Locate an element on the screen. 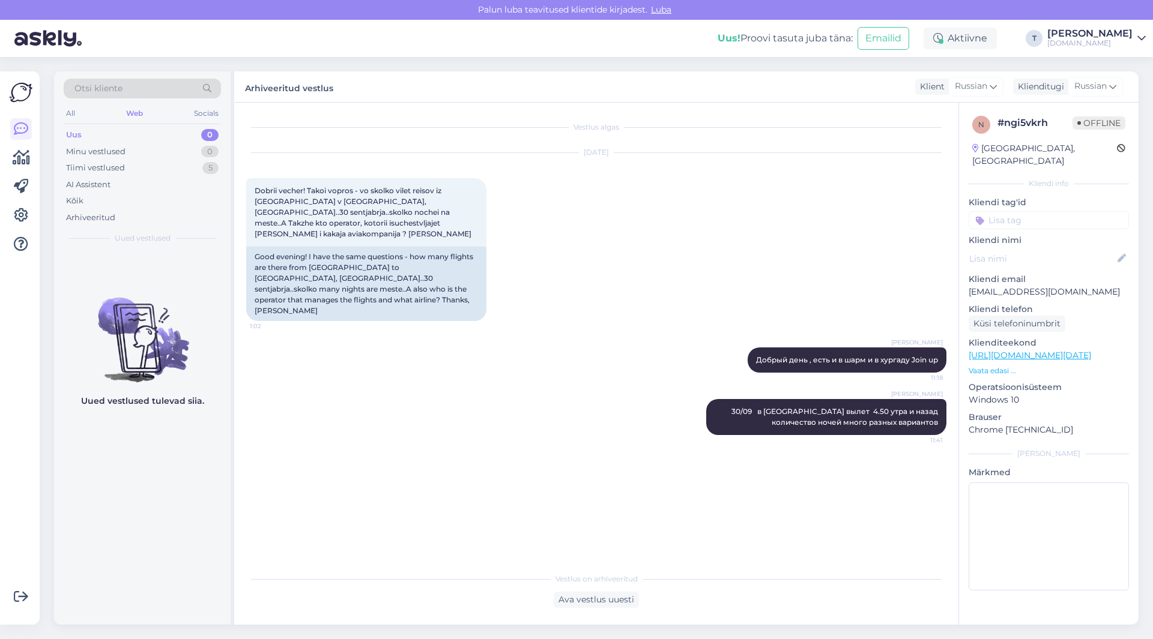 The image size is (1153, 639). button: Emailid is located at coordinates (883, 38).